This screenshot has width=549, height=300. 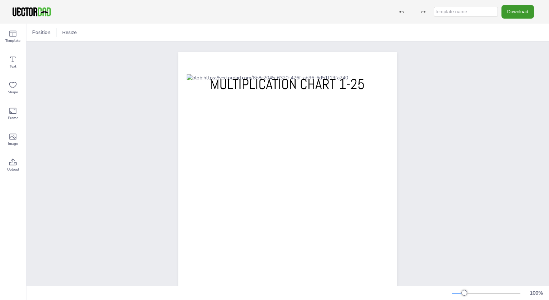 I want to click on span: Upload, so click(x=13, y=169).